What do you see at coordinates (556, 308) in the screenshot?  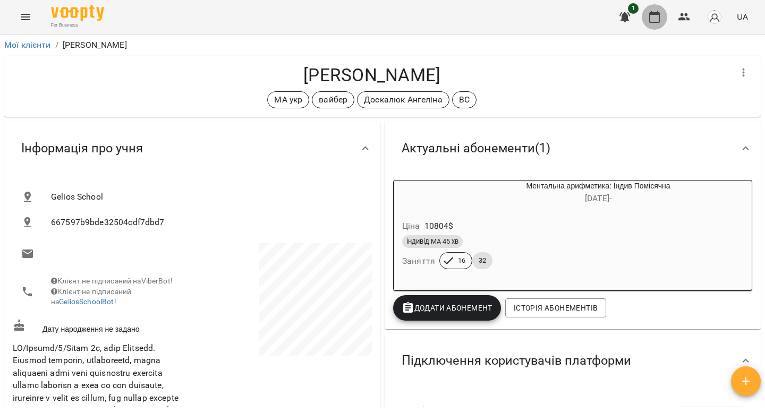 I see `button: Історія абонементів` at bounding box center [556, 308].